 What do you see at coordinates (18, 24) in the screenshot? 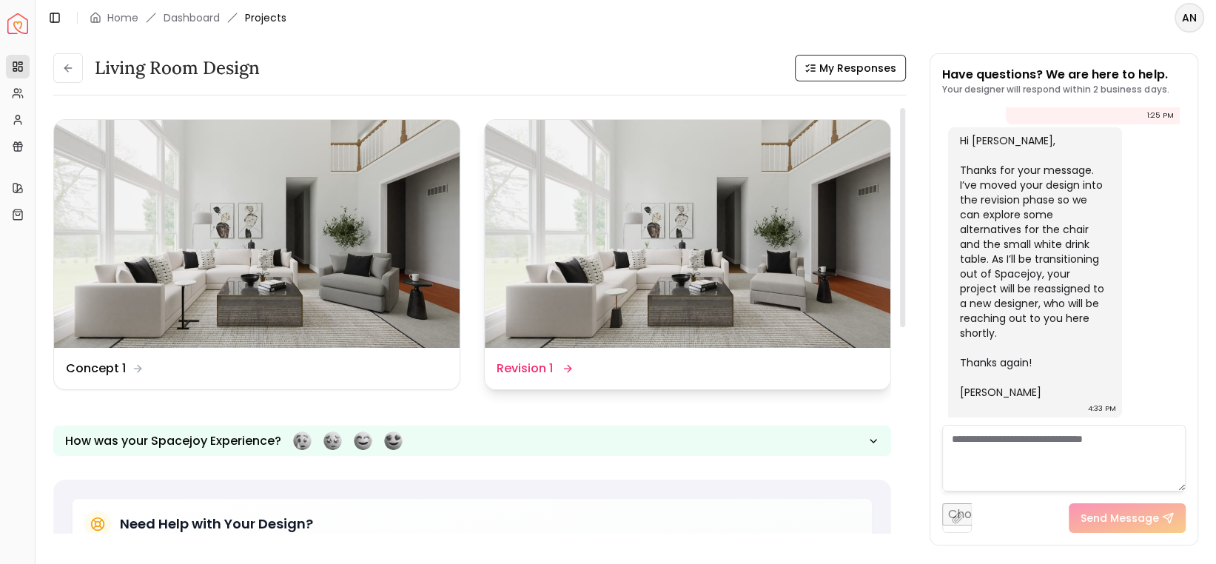
I see `img: Spacejoy Logo` at bounding box center [18, 24].